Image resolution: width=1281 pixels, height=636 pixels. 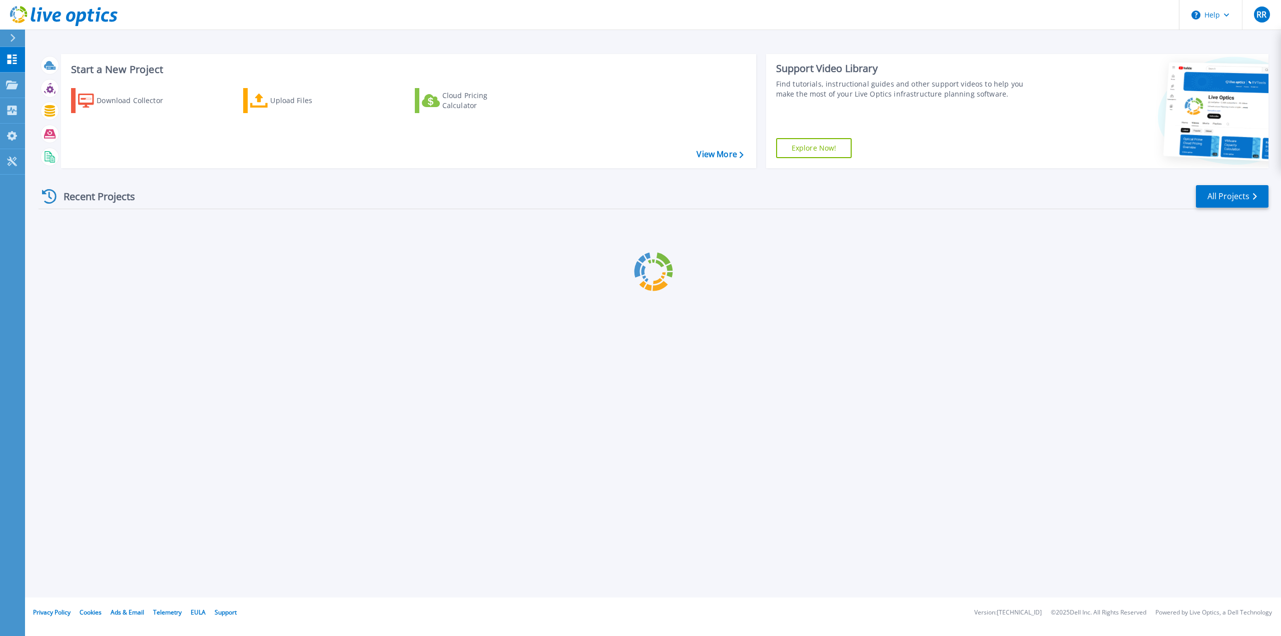 I want to click on a: Explore Now!, so click(x=814, y=148).